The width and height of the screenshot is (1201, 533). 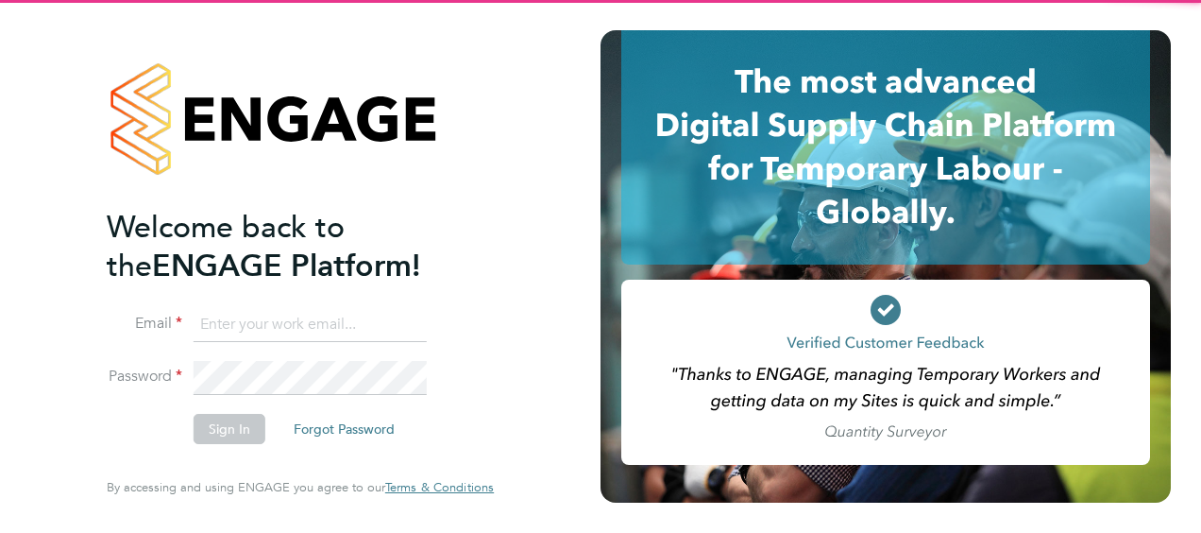 What do you see at coordinates (439, 486) in the screenshot?
I see `span: Terms & Conditions` at bounding box center [439, 486].